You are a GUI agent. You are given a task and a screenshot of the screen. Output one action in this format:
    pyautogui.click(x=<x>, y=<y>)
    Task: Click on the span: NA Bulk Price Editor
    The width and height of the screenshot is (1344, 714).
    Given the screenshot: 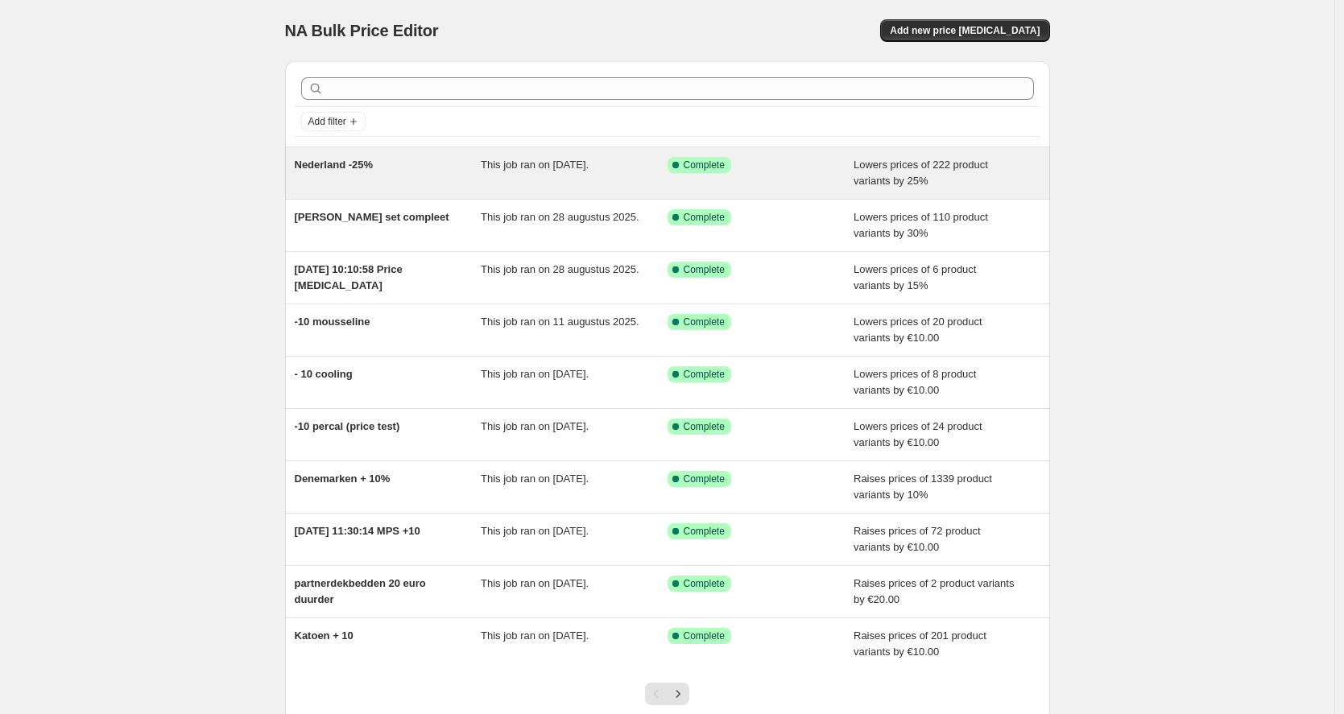 What is the action you would take?
    pyautogui.click(x=361, y=31)
    